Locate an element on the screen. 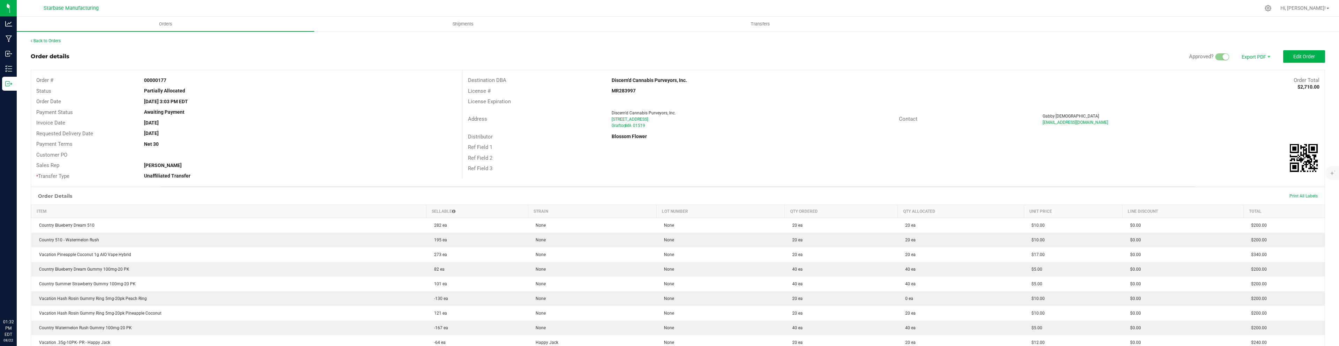  span: Vacation .35g-10PK- PR - Happy Jack is located at coordinates (73, 342).